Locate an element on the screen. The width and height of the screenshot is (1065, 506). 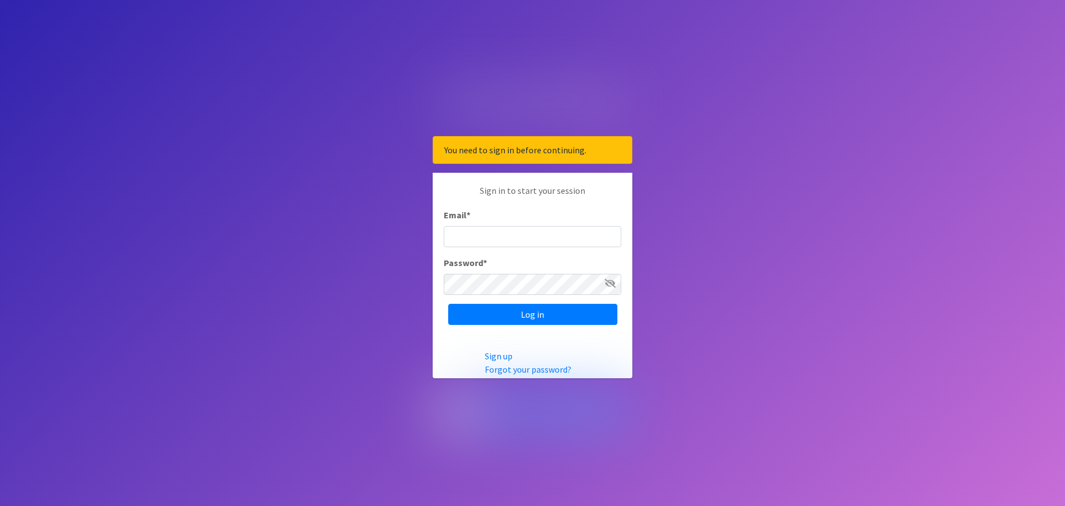
a: Sign up is located at coordinates (499, 356).